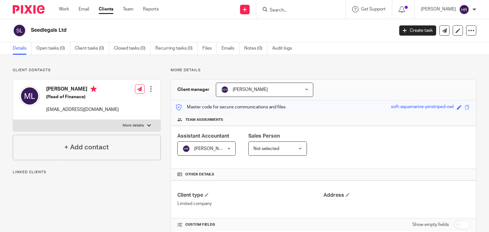 This screenshot has height=232, width=489. What do you see at coordinates (94, 89) in the screenshot?
I see `i: Primary` at bounding box center [94, 89].